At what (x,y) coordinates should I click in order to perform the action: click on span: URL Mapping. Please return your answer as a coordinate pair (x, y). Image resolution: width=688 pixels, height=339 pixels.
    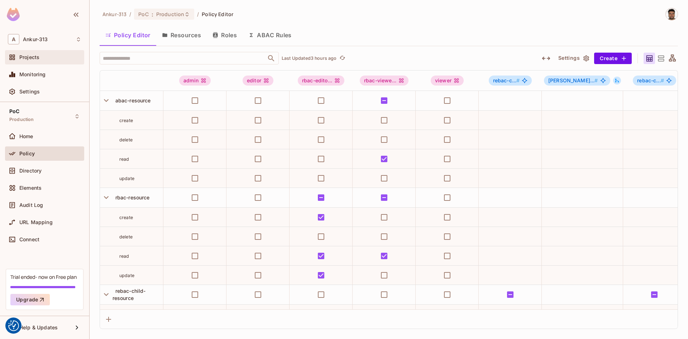
    Looking at the image, I should click on (36, 223).